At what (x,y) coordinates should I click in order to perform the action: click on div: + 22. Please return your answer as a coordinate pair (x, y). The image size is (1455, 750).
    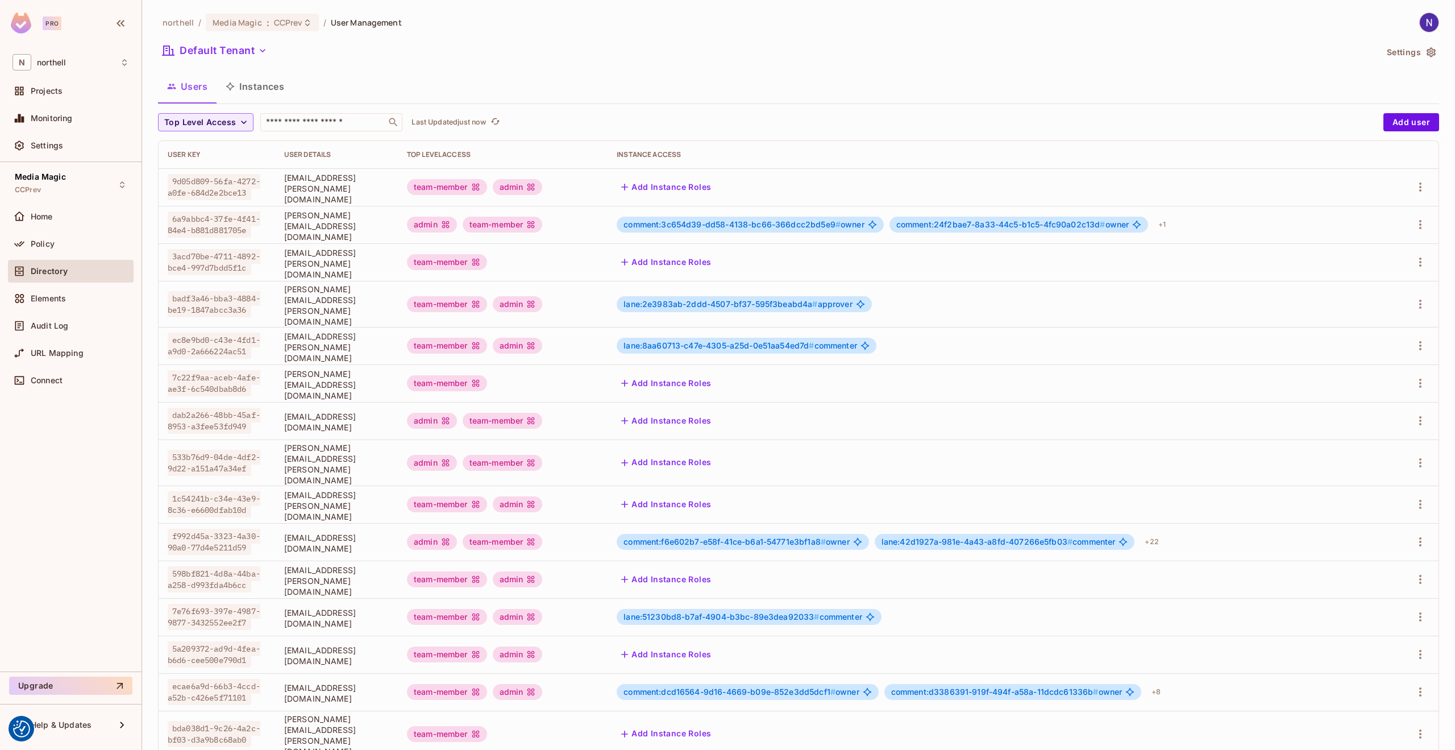
    Looking at the image, I should click on (1152, 542).